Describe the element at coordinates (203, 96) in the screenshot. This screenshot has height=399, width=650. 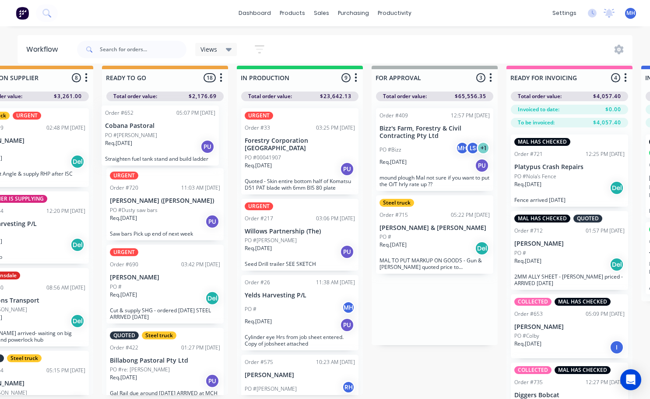
I see `span: $2,176.69` at that location.